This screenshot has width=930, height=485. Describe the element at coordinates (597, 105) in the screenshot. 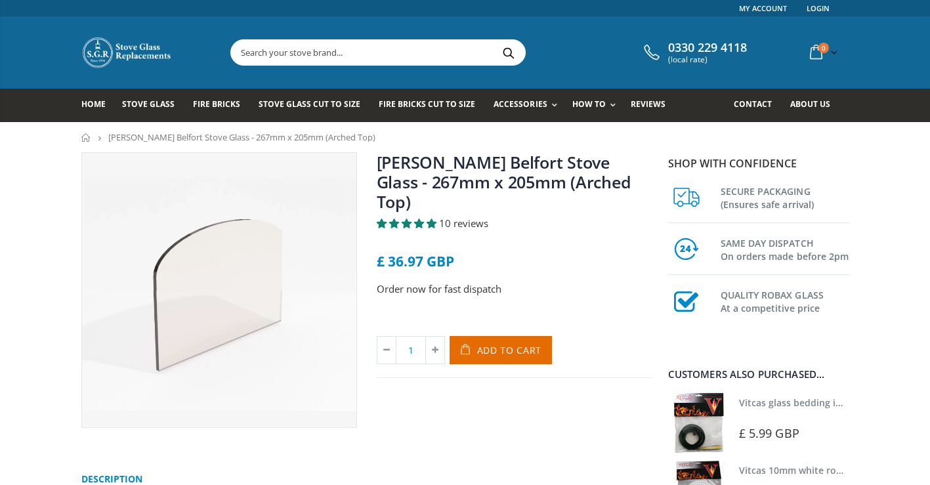

I see `a: How To` at that location.